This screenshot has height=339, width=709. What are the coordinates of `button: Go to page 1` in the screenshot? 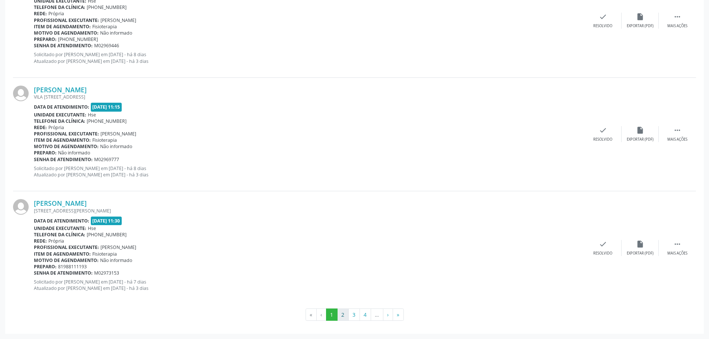 It's located at (331, 315).